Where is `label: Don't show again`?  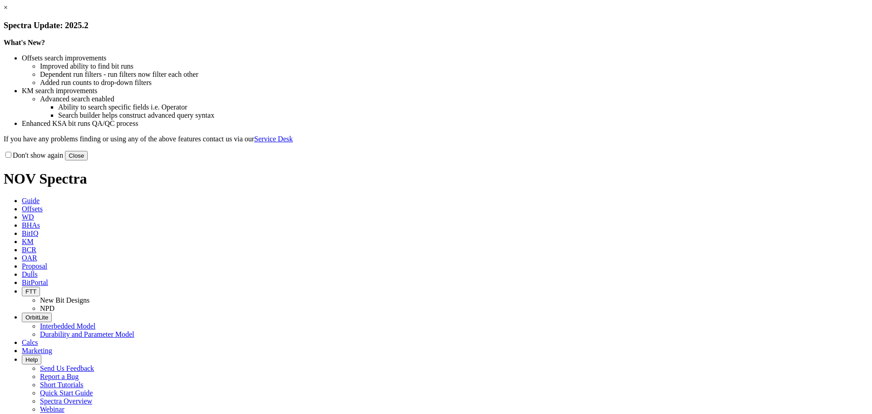 label: Don't show again is located at coordinates (33, 155).